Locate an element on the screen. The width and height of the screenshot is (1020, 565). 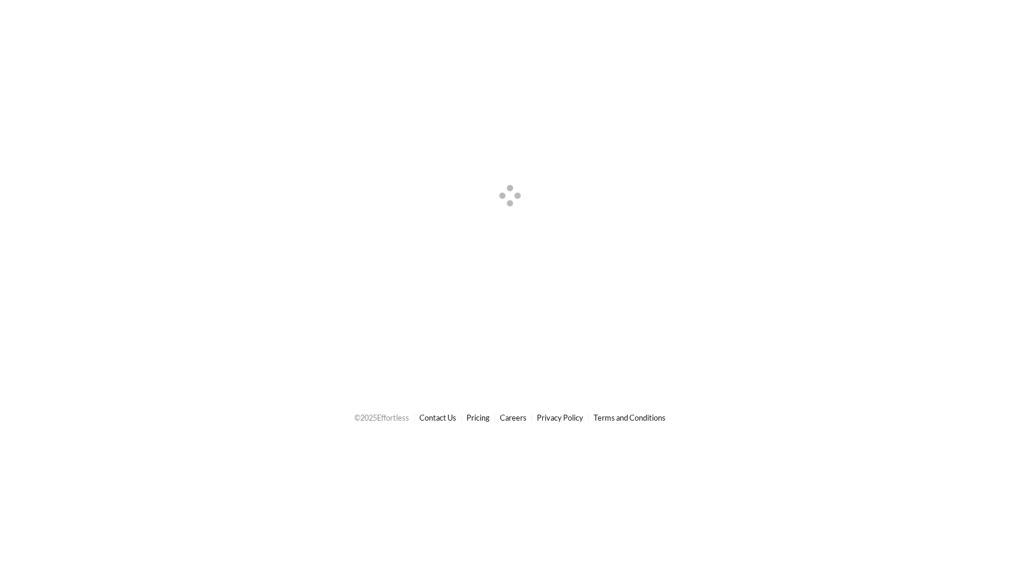
a: Careers is located at coordinates (513, 417).